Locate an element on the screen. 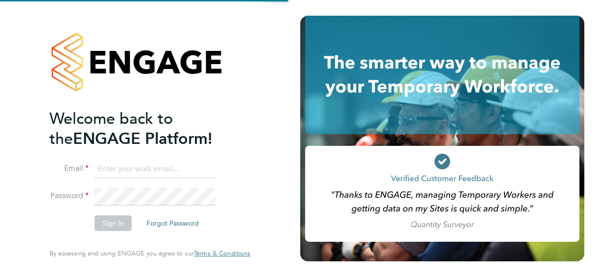 The width and height of the screenshot is (600, 277). input: Enter your work email... is located at coordinates (155, 169).